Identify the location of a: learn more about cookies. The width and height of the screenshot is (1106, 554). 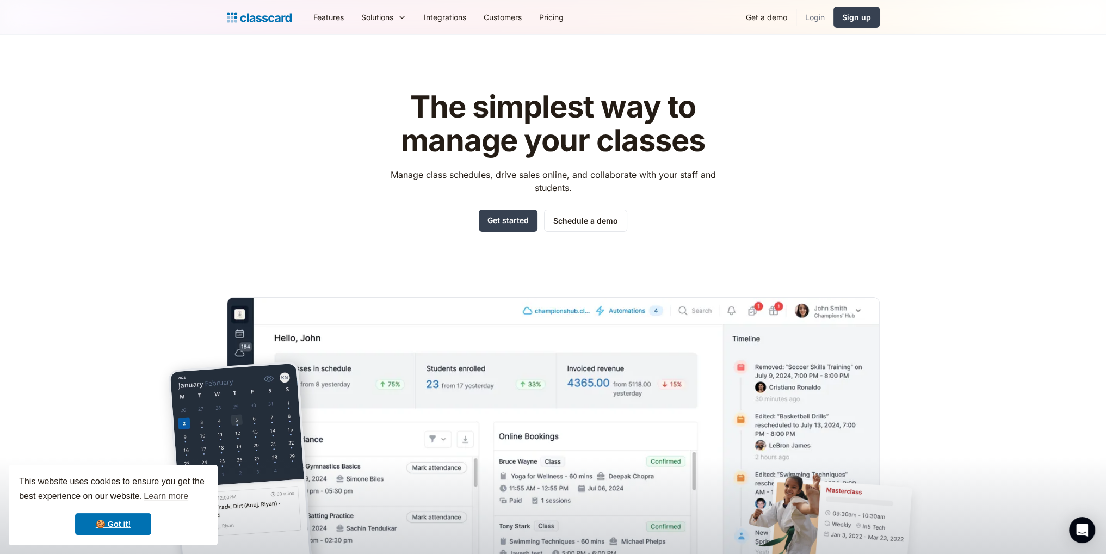
(166, 496).